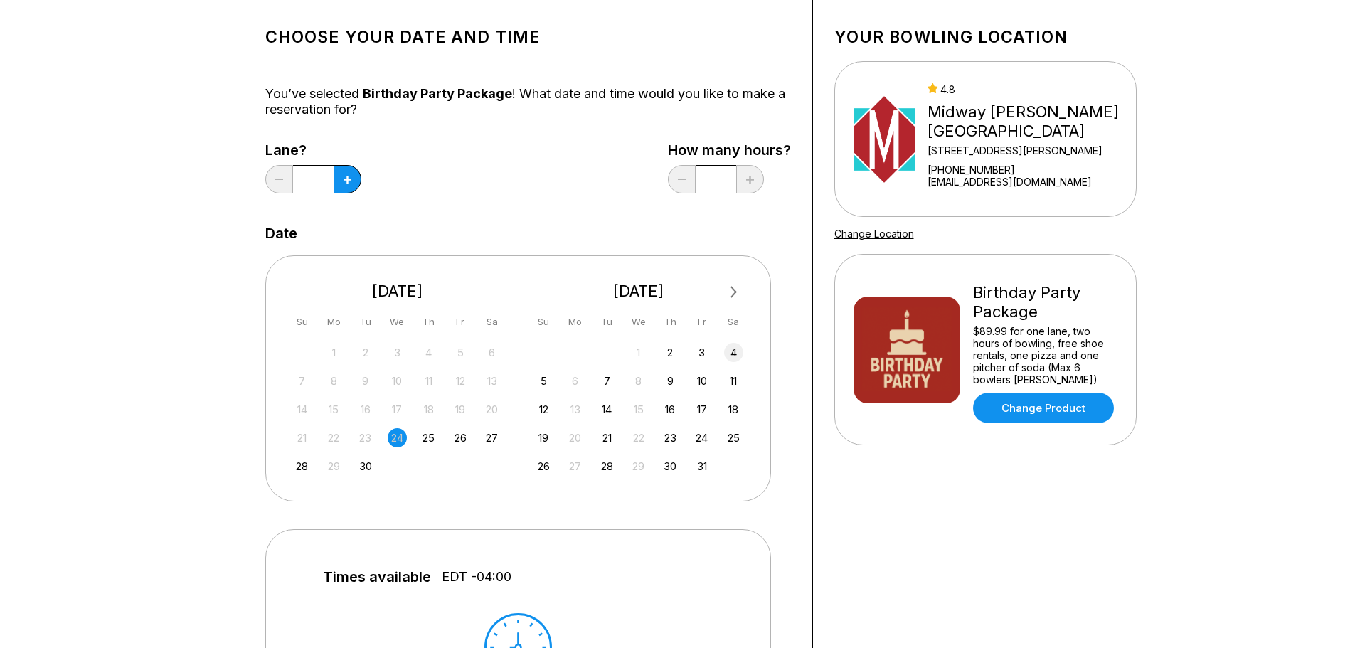 The width and height of the screenshot is (1355, 648). I want to click on div: Choose Sunday, October 26th, 2025, so click(543, 466).